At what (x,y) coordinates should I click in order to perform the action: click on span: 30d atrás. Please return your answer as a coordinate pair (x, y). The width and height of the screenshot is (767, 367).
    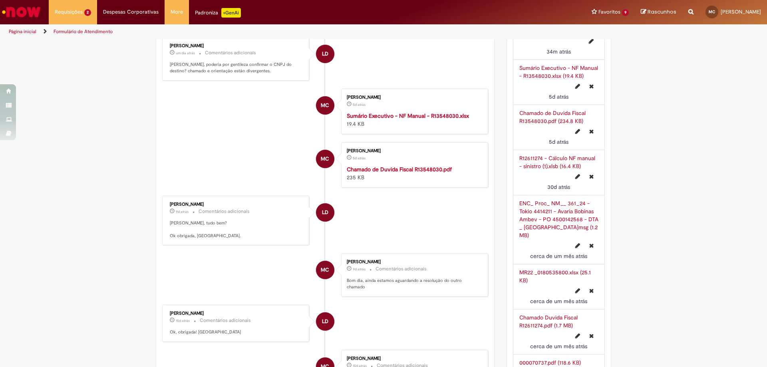
    Looking at the image, I should click on (558, 187).